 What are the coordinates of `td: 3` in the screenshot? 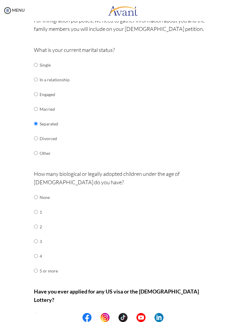 It's located at (49, 242).